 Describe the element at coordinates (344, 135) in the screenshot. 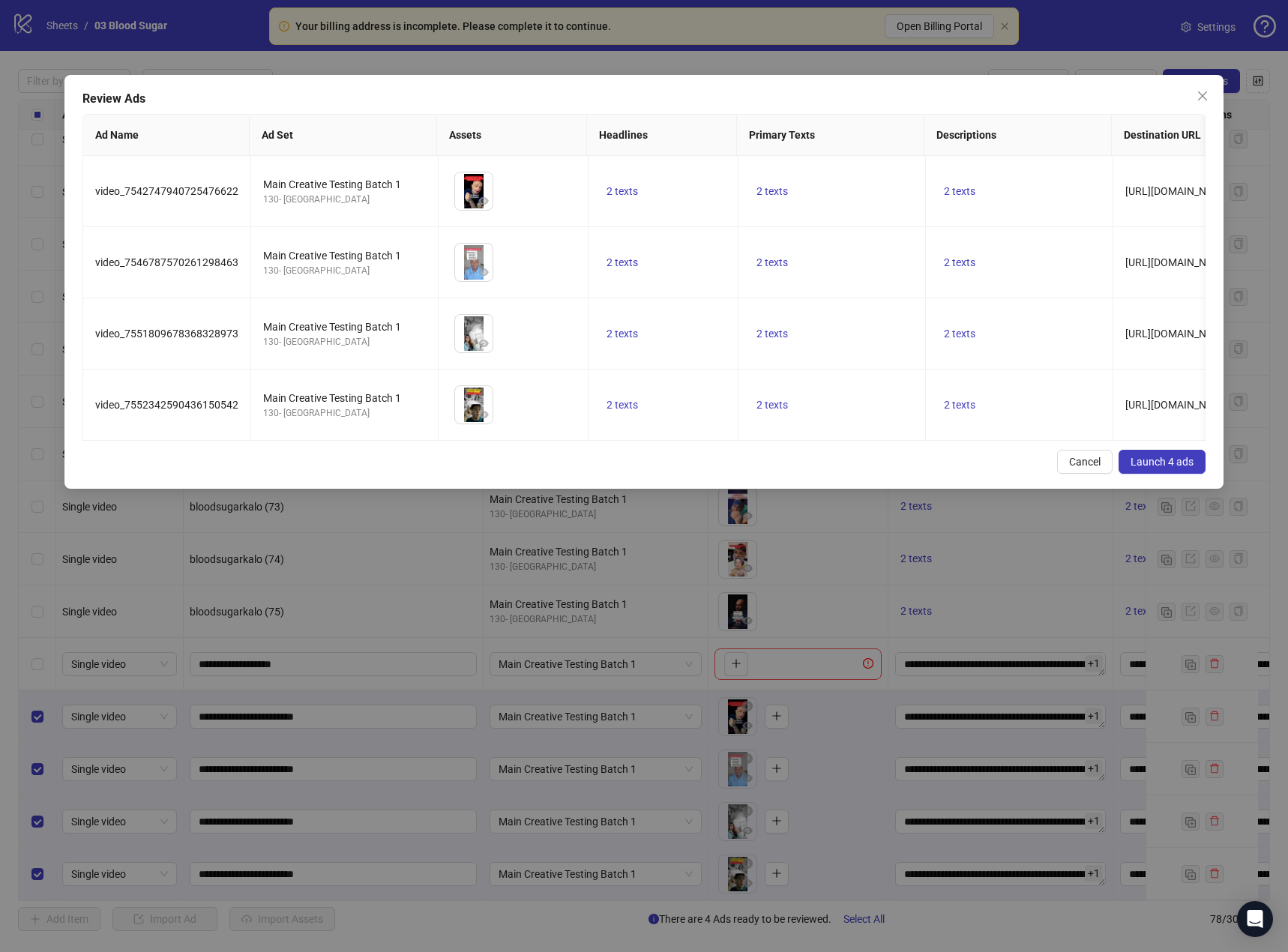

I see `th: Ad Set` at that location.